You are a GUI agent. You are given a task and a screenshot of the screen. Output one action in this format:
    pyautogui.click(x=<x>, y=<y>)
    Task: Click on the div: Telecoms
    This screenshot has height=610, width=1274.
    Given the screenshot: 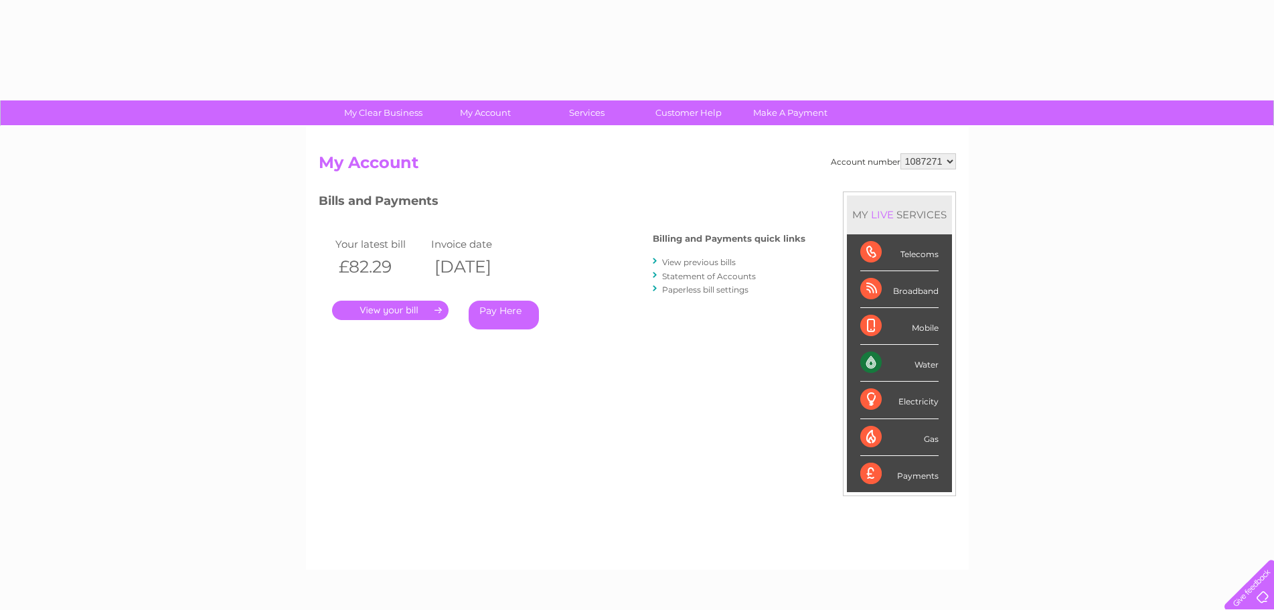 What is the action you would take?
    pyautogui.click(x=899, y=252)
    